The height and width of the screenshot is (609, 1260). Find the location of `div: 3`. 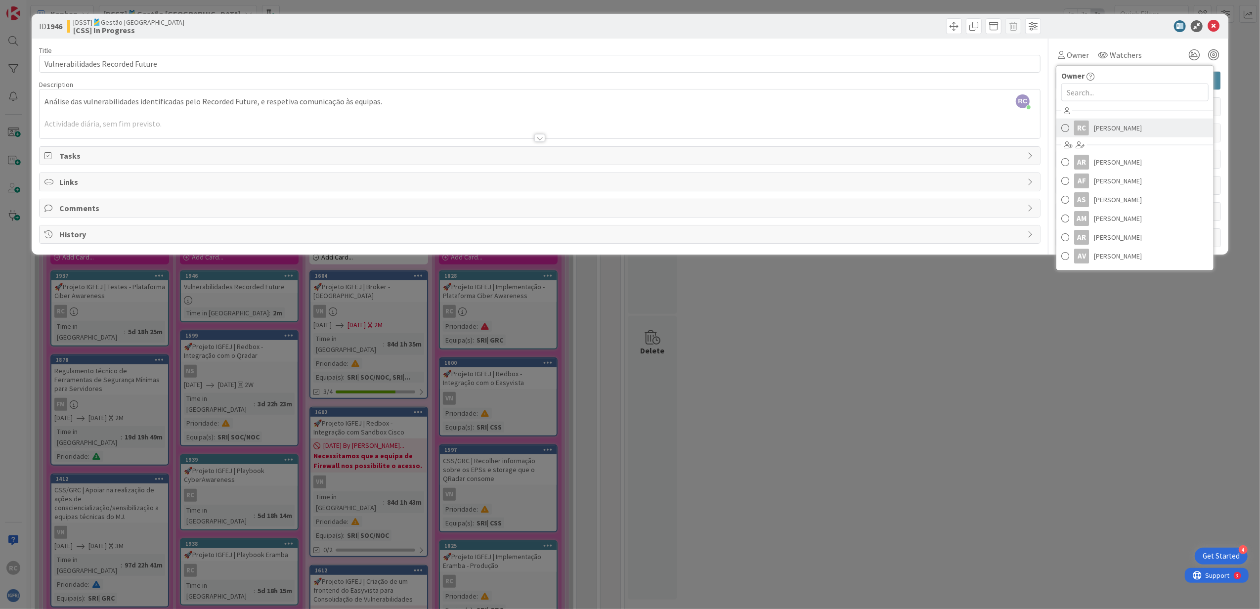

div: 3 is located at coordinates (52, 8).